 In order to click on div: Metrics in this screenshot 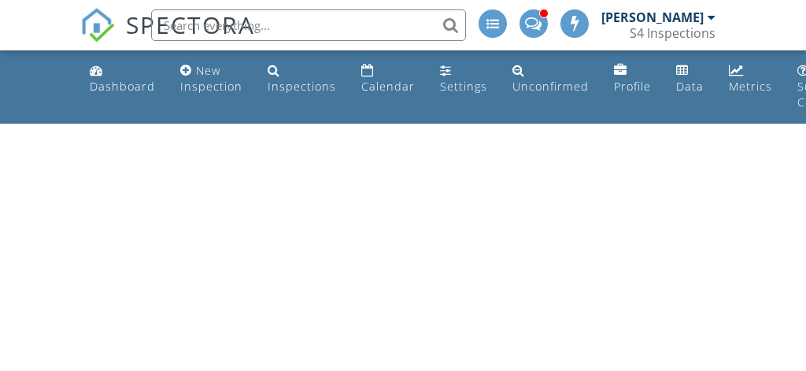, I will do `click(750, 86)`.